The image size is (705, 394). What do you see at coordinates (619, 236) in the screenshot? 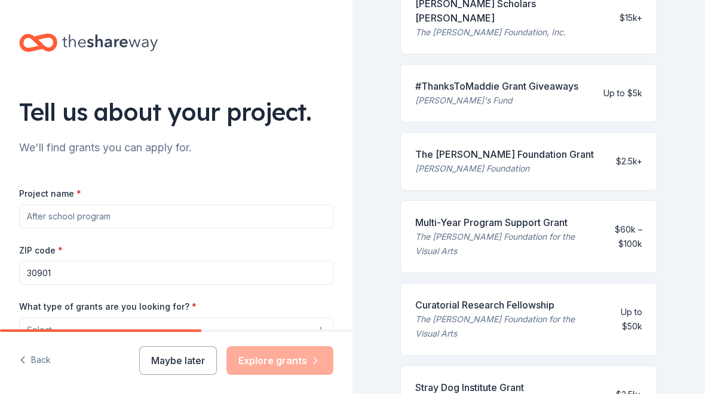
I see `div: $60k – $100k` at bounding box center [619, 236].